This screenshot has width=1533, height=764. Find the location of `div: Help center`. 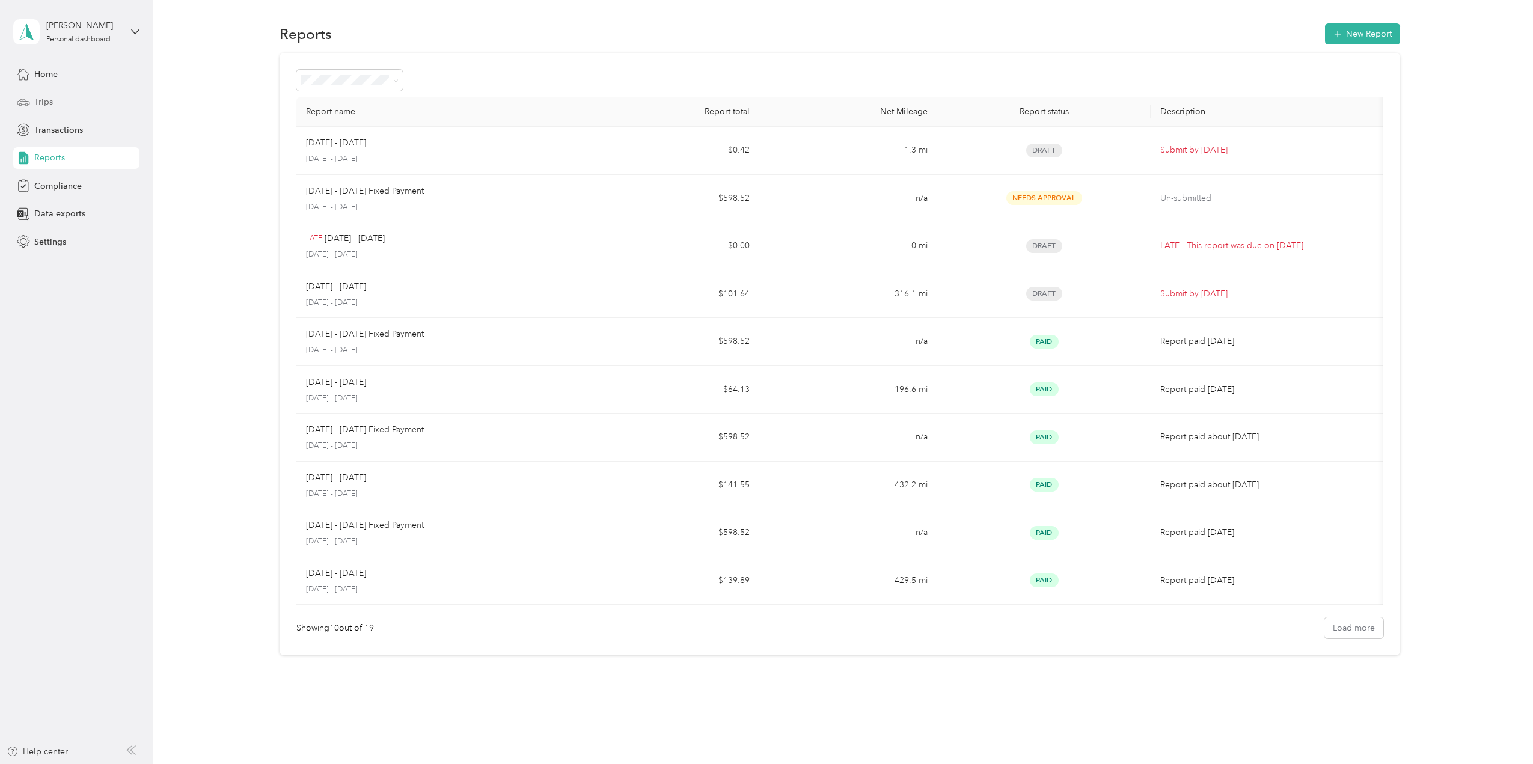

div: Help center is located at coordinates (37, 751).